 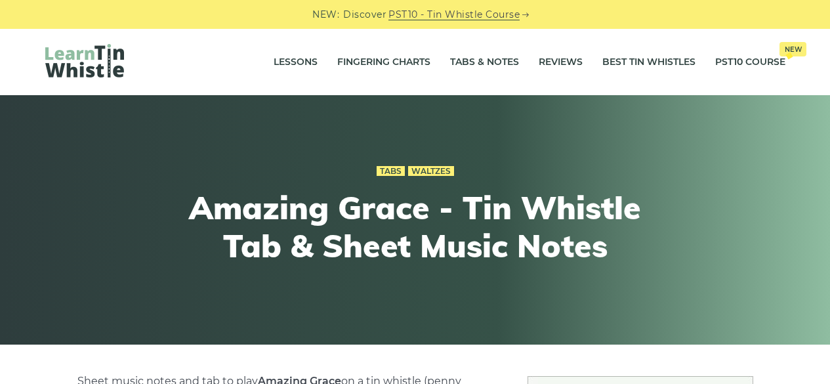 What do you see at coordinates (431, 171) in the screenshot?
I see `a: Waltzes` at bounding box center [431, 171].